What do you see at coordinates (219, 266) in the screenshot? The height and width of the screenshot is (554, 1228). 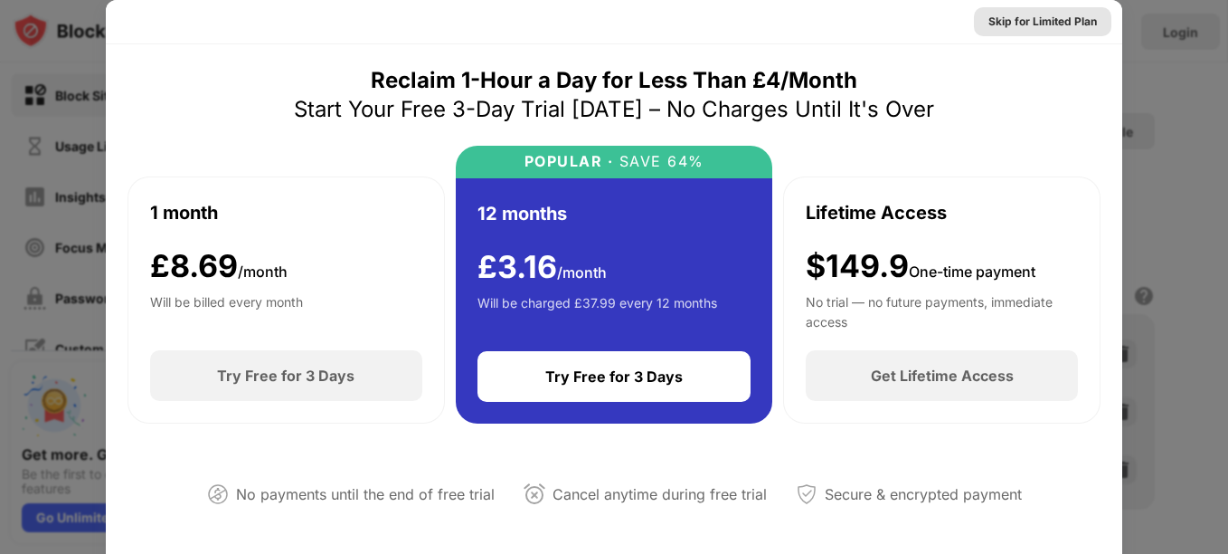 I see `div: £ 8.69` at bounding box center [219, 266].